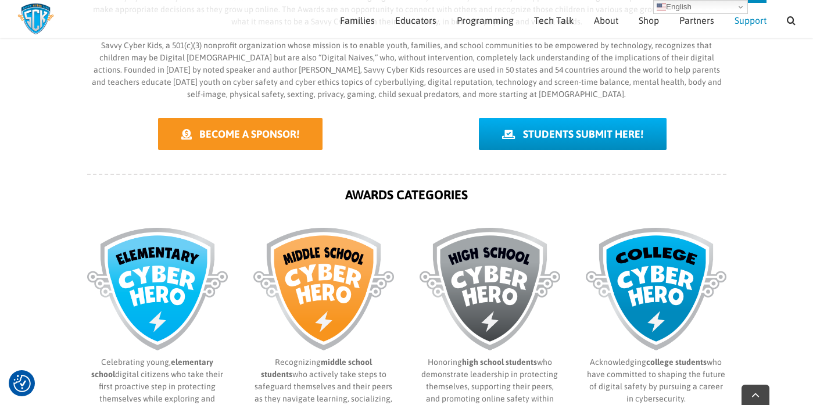  What do you see at coordinates (22, 384) in the screenshot?
I see `img: Revisit consent button` at bounding box center [22, 384].